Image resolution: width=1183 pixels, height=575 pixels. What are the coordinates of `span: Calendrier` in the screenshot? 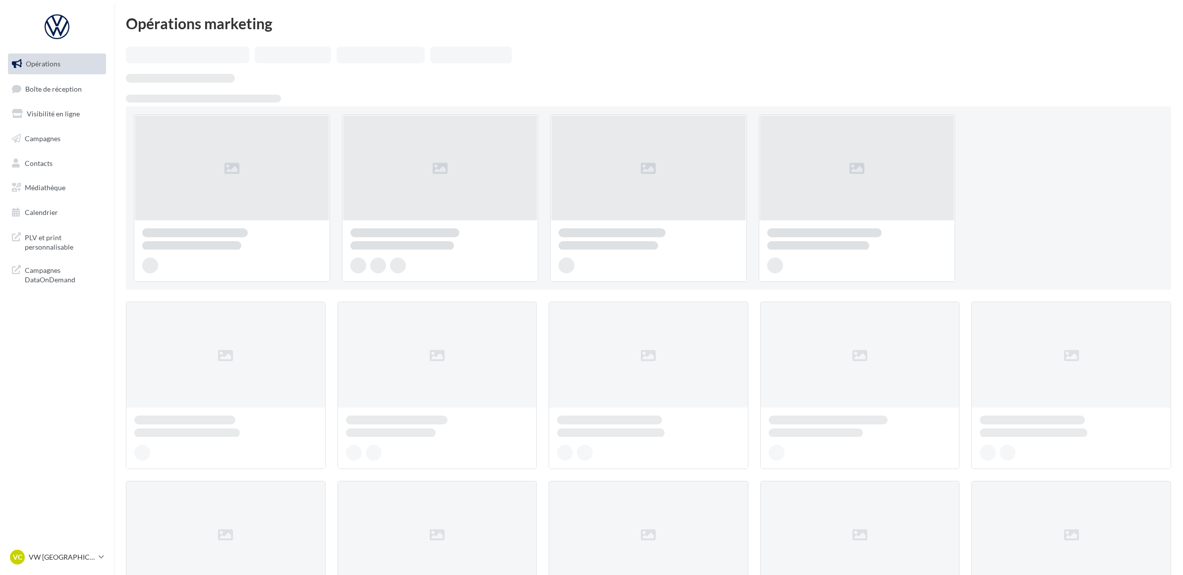 It's located at (41, 212).